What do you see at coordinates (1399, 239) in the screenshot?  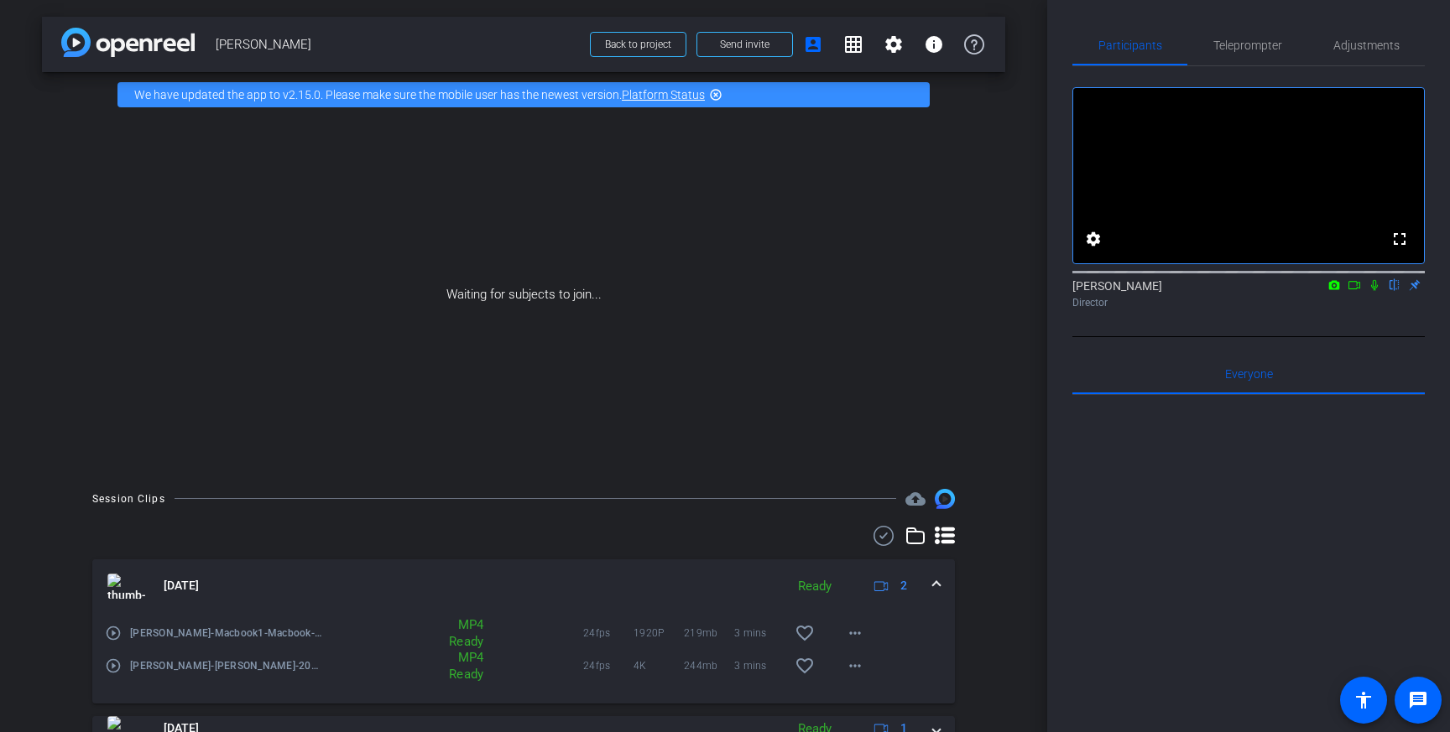 I see `mat-icon: fullscreen` at bounding box center [1399, 239].